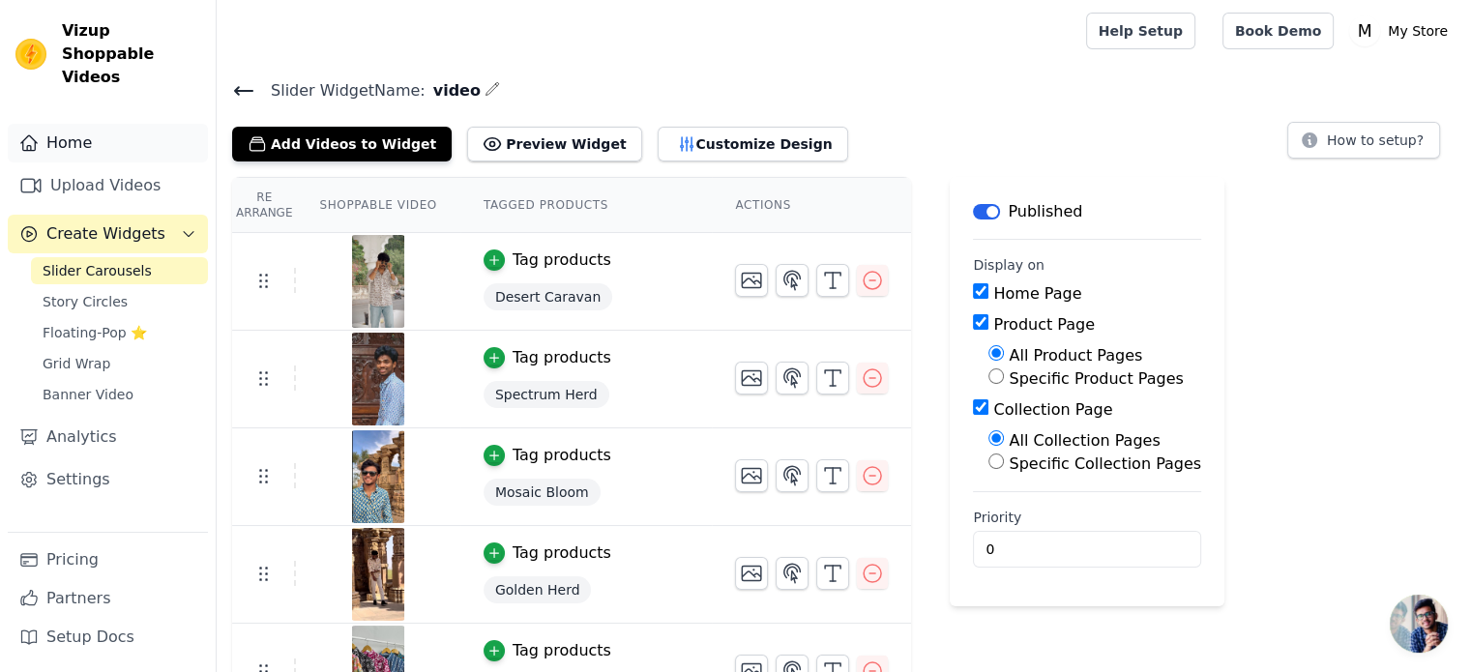 Image resolution: width=1471 pixels, height=672 pixels. I want to click on a: Floating-Pop ⭐, so click(119, 333).